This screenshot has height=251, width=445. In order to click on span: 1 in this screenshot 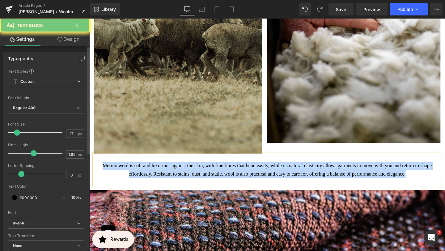, I will do `click(439, 232)`.